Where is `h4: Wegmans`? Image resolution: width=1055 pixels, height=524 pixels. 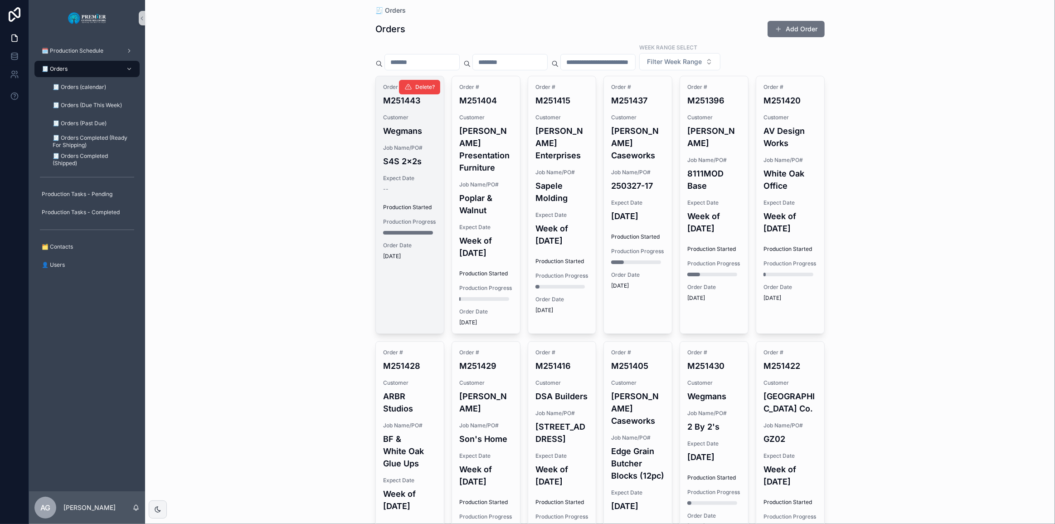
h4: Wegmans is located at coordinates (714, 396).